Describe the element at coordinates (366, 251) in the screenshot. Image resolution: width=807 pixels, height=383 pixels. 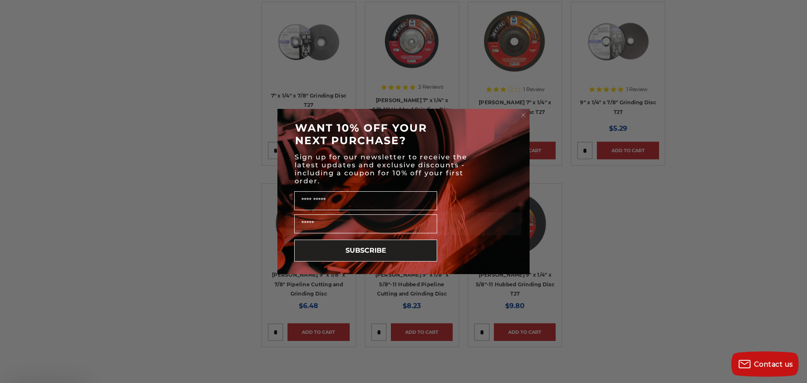
I see `button: SUBSCRIBE` at that location.